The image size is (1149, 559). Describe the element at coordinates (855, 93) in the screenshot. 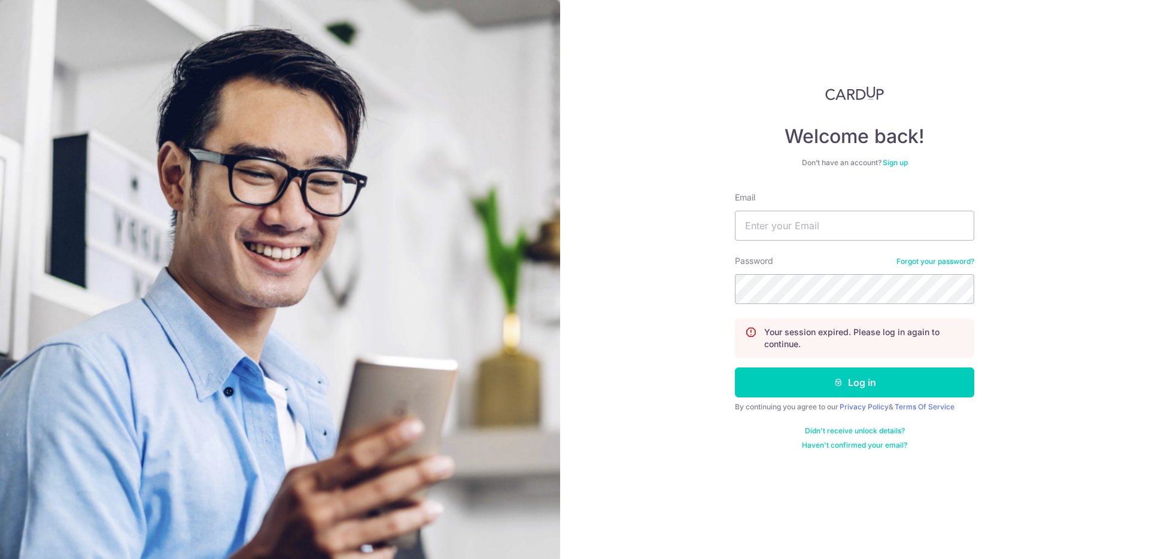

I see `img: CardUp Logo` at that location.